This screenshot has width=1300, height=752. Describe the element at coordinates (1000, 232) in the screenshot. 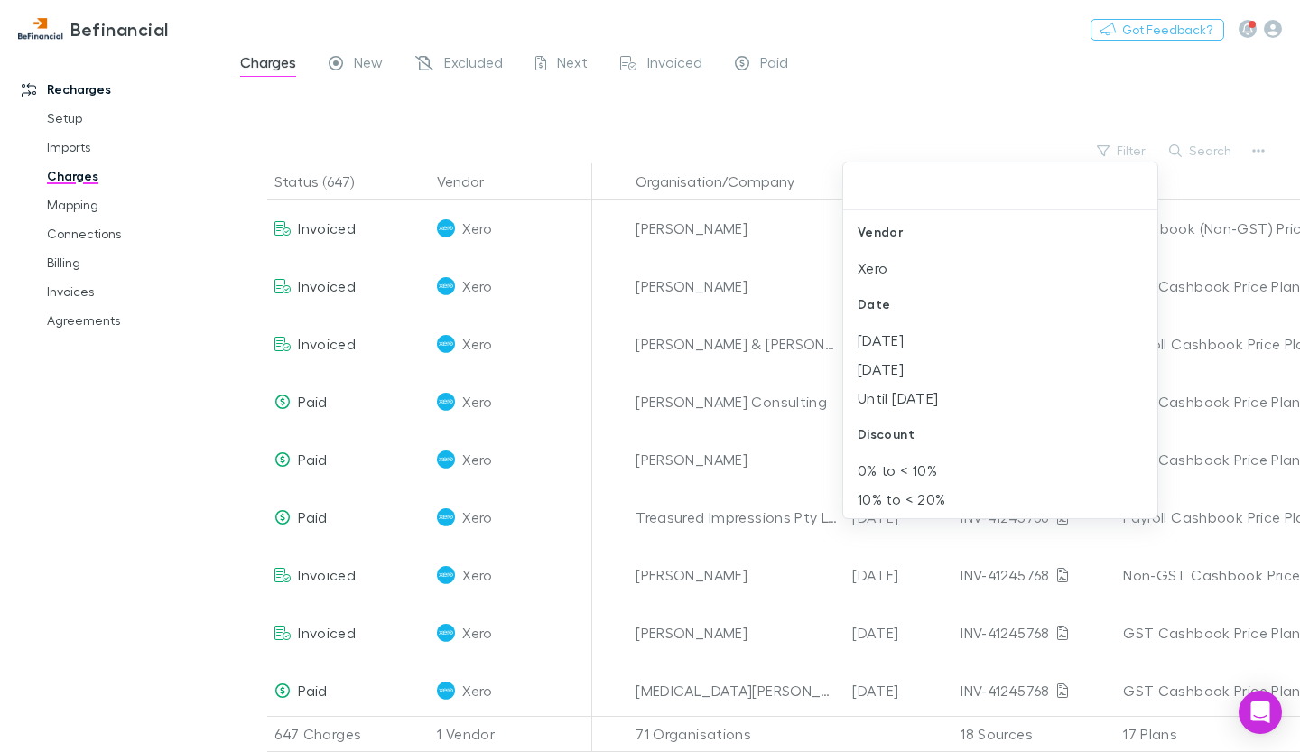

I see `div: Vendor` at that location.